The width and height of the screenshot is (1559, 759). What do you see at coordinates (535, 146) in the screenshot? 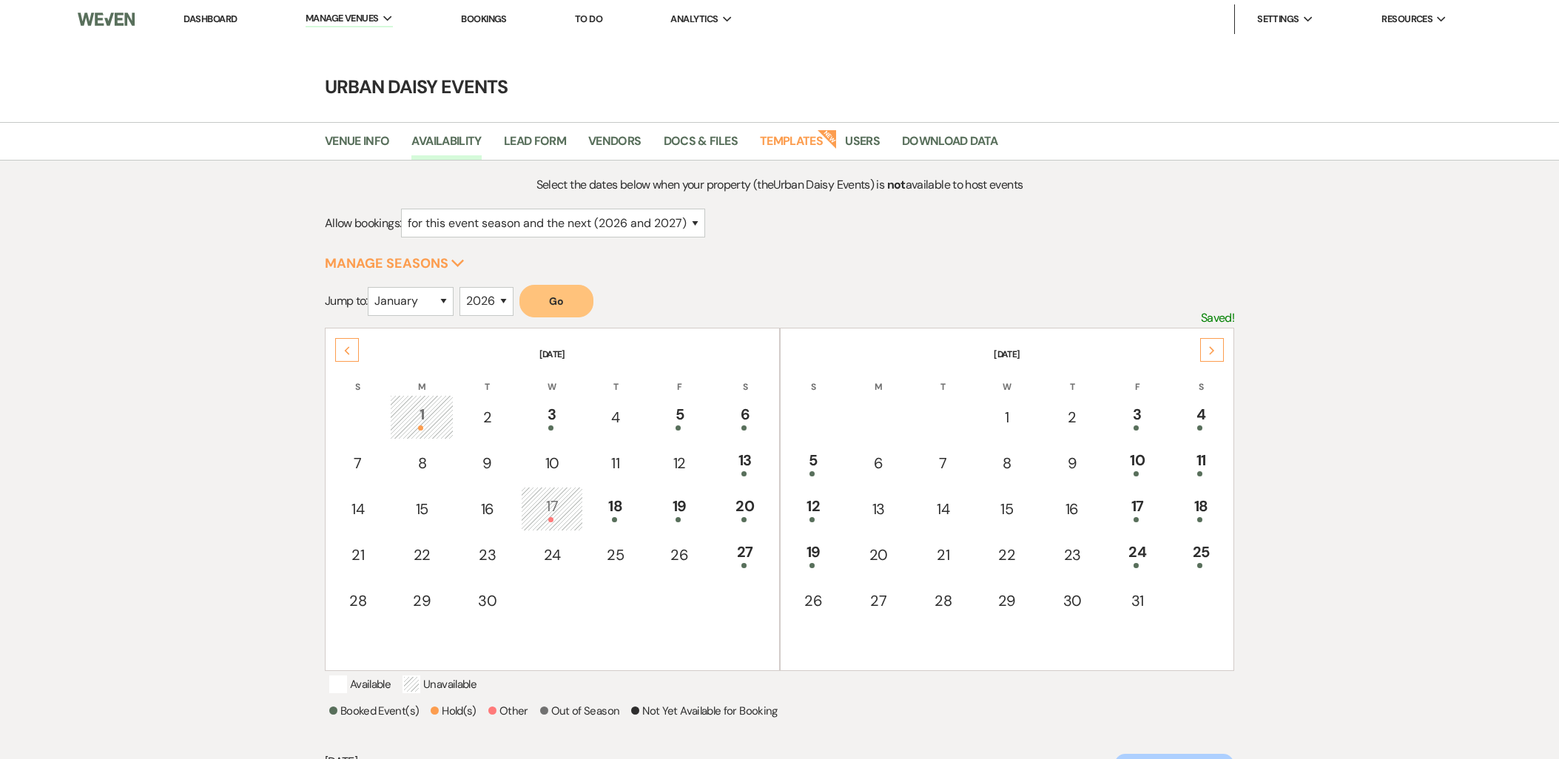
I see `a: Lead Form` at bounding box center [535, 146].